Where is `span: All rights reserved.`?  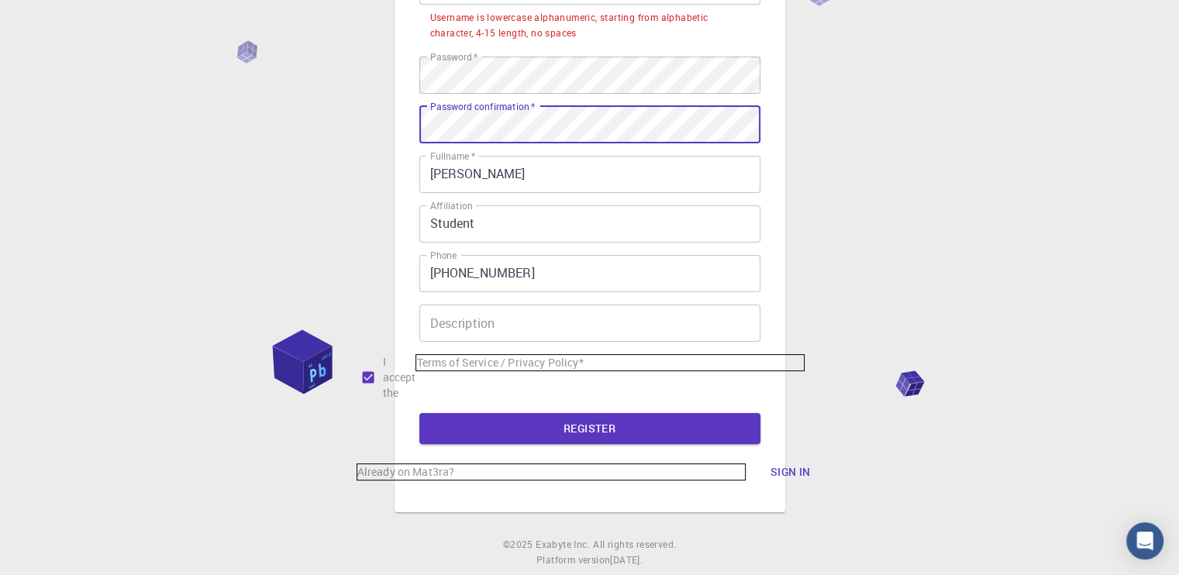
span: All rights reserved. is located at coordinates (634, 545).